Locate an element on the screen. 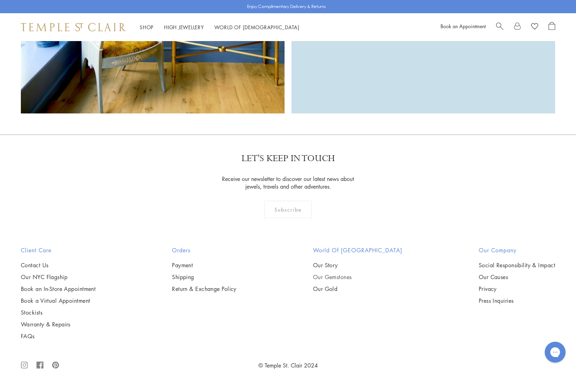  h2: Our Company is located at coordinates (517, 250).